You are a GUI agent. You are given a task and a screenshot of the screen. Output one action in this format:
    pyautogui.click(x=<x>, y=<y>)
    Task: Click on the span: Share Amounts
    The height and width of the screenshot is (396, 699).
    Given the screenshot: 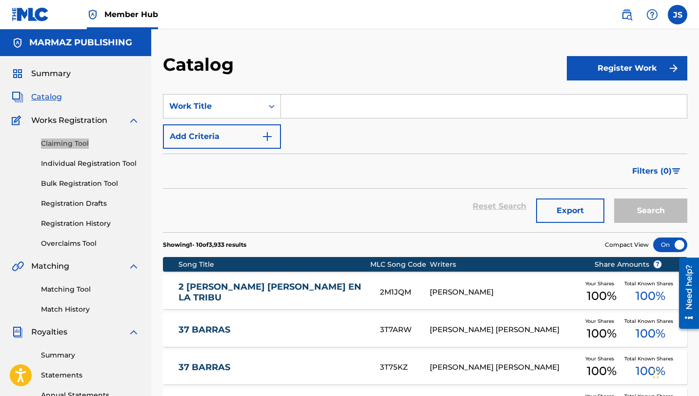 What is the action you would take?
    pyautogui.click(x=628, y=264)
    